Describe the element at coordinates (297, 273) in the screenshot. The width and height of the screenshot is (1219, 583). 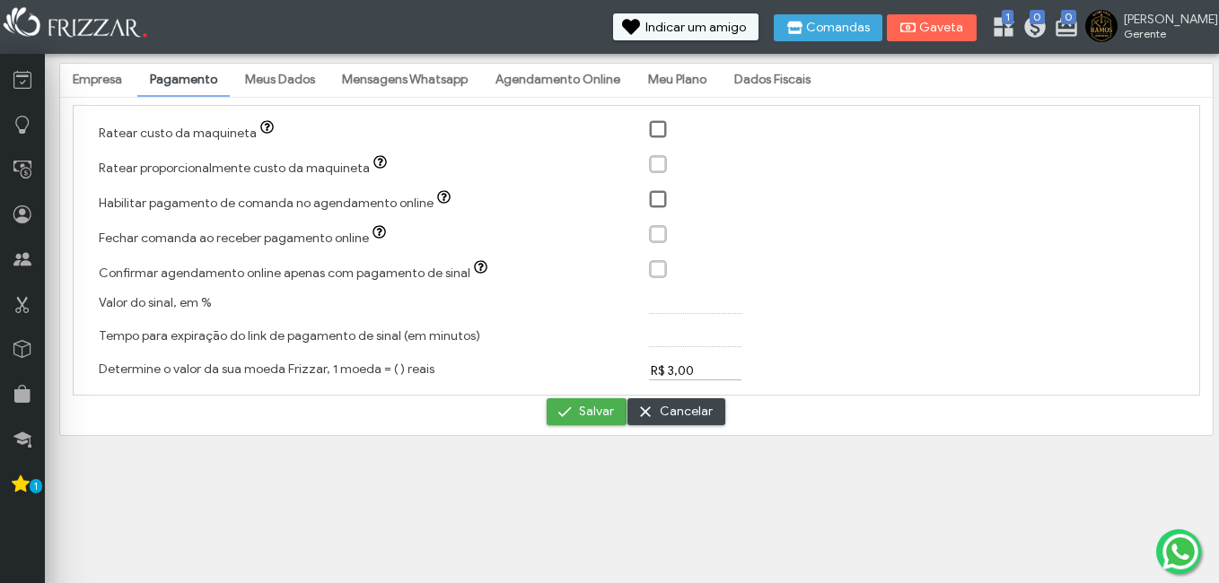
I see `label: Confirmar agendamento online apenas com pagamento de sinal` at that location.